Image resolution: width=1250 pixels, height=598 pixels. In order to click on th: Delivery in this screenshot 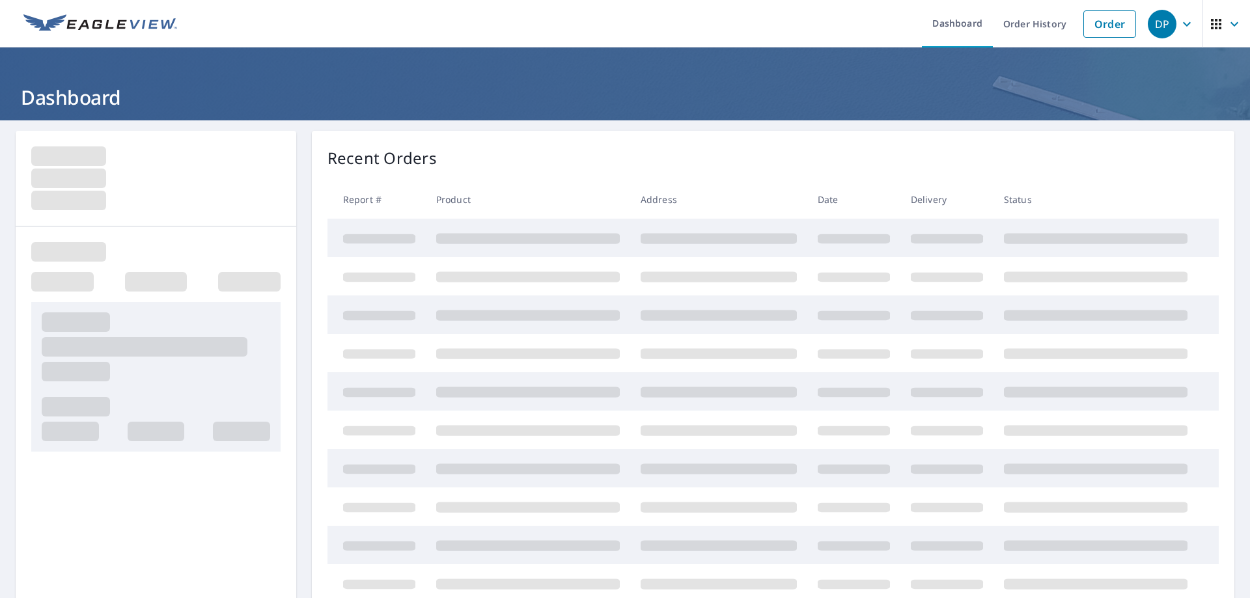, I will do `click(946, 199)`.